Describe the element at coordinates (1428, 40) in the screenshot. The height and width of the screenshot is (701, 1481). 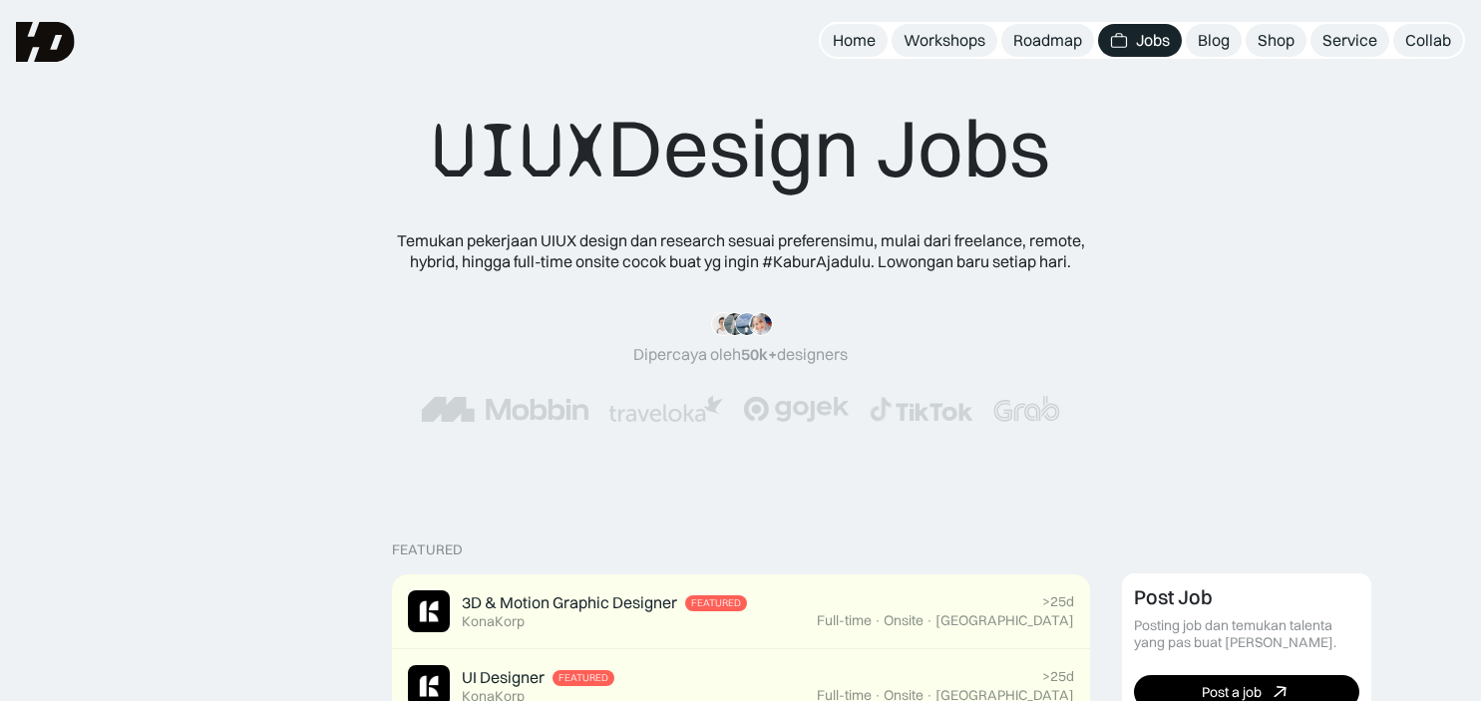
I see `div: Collab` at that location.